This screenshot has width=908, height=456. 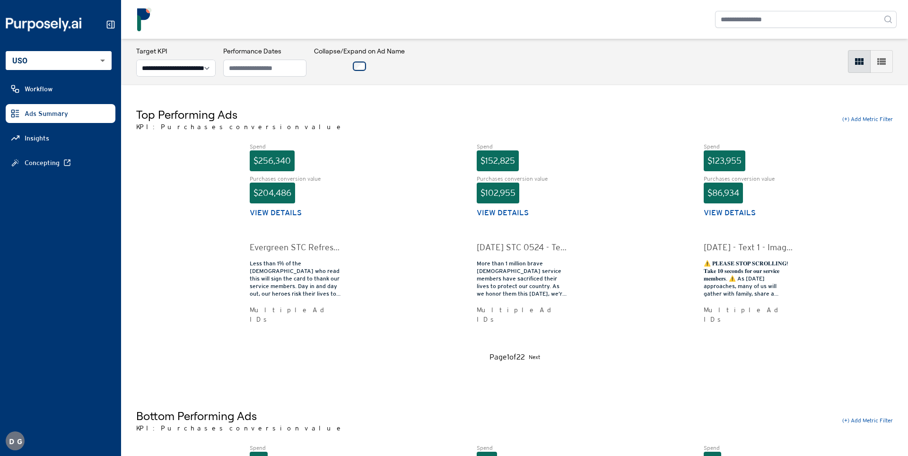 What do you see at coordinates (240, 114) in the screenshot?
I see `h5: Top Performing Ads` at bounding box center [240, 114].